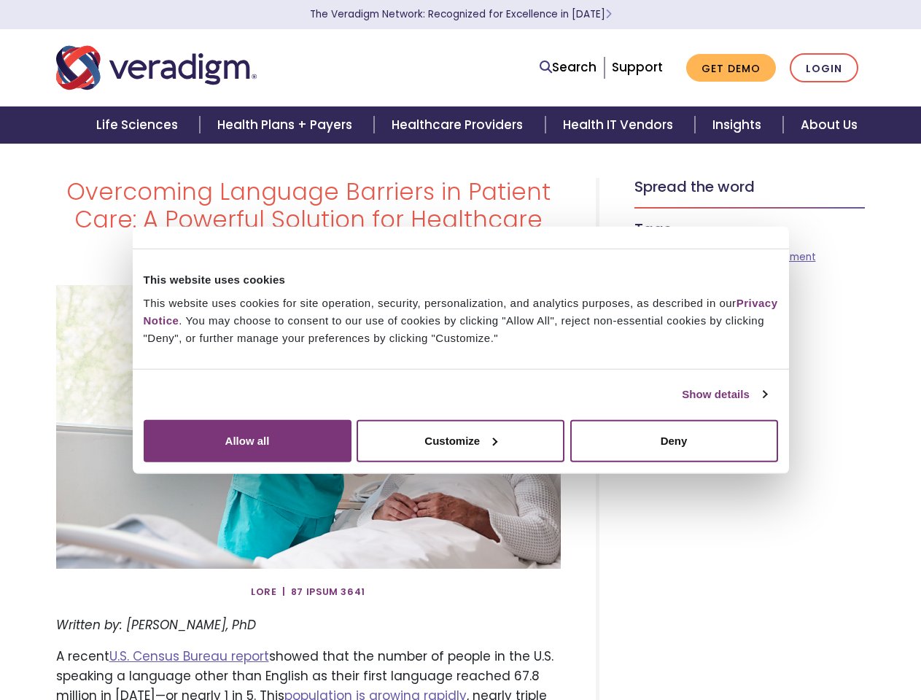  What do you see at coordinates (637, 67) in the screenshot?
I see `a: Support` at bounding box center [637, 67].